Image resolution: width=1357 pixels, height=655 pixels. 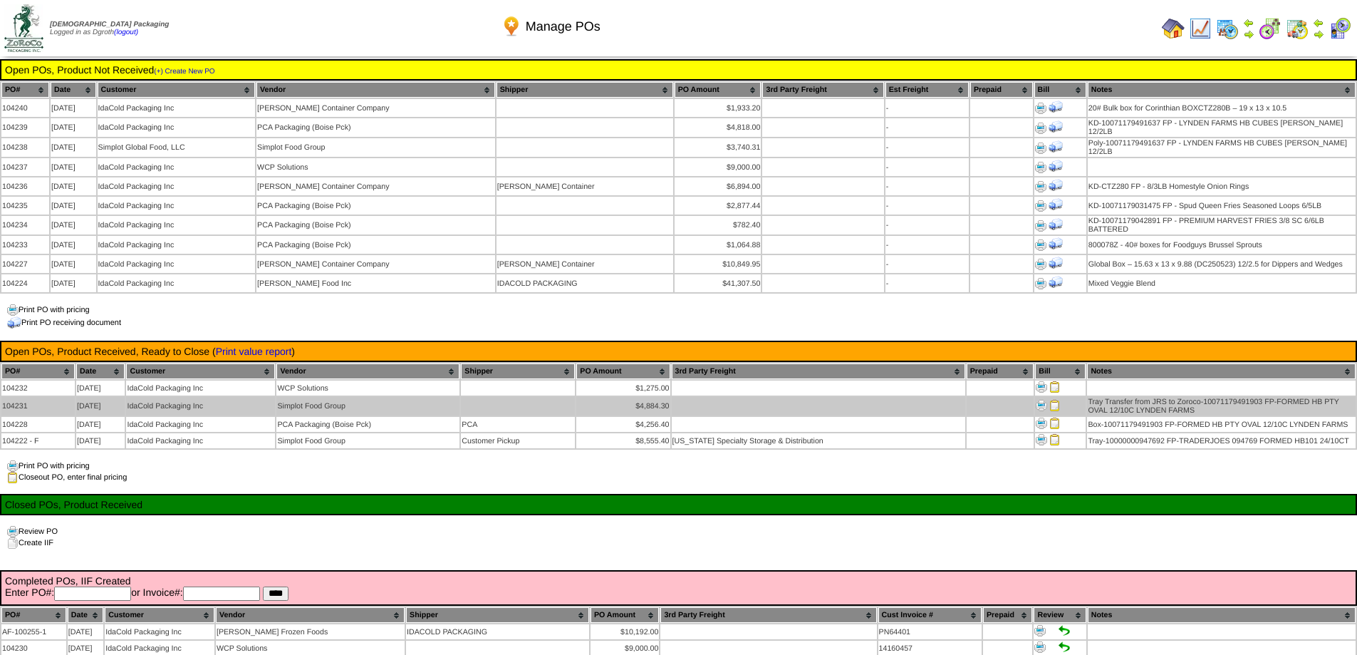 I want to click on td: PN64401, so click(x=930, y=631).